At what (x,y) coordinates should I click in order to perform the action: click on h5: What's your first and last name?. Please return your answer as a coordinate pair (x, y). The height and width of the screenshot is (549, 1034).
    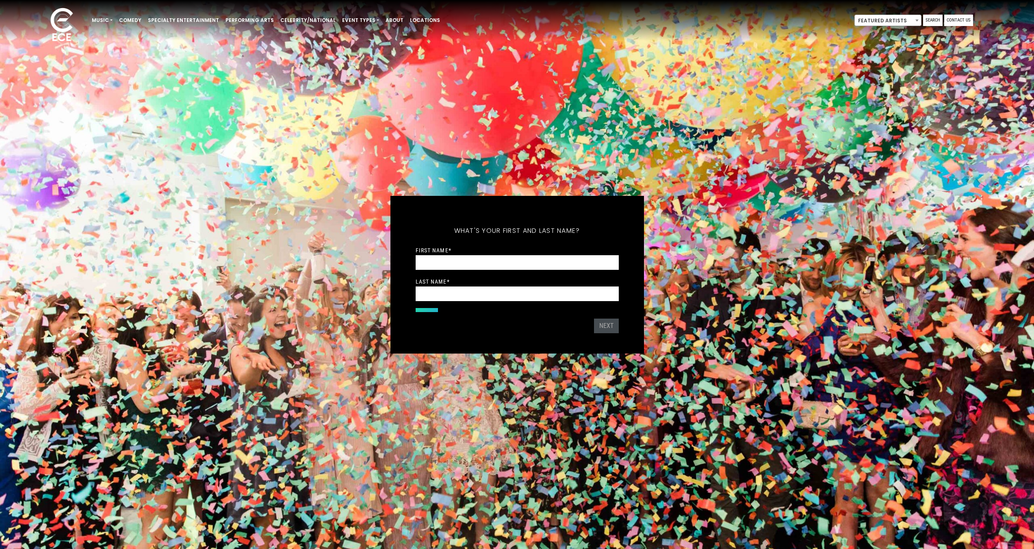
    Looking at the image, I should click on (517, 231).